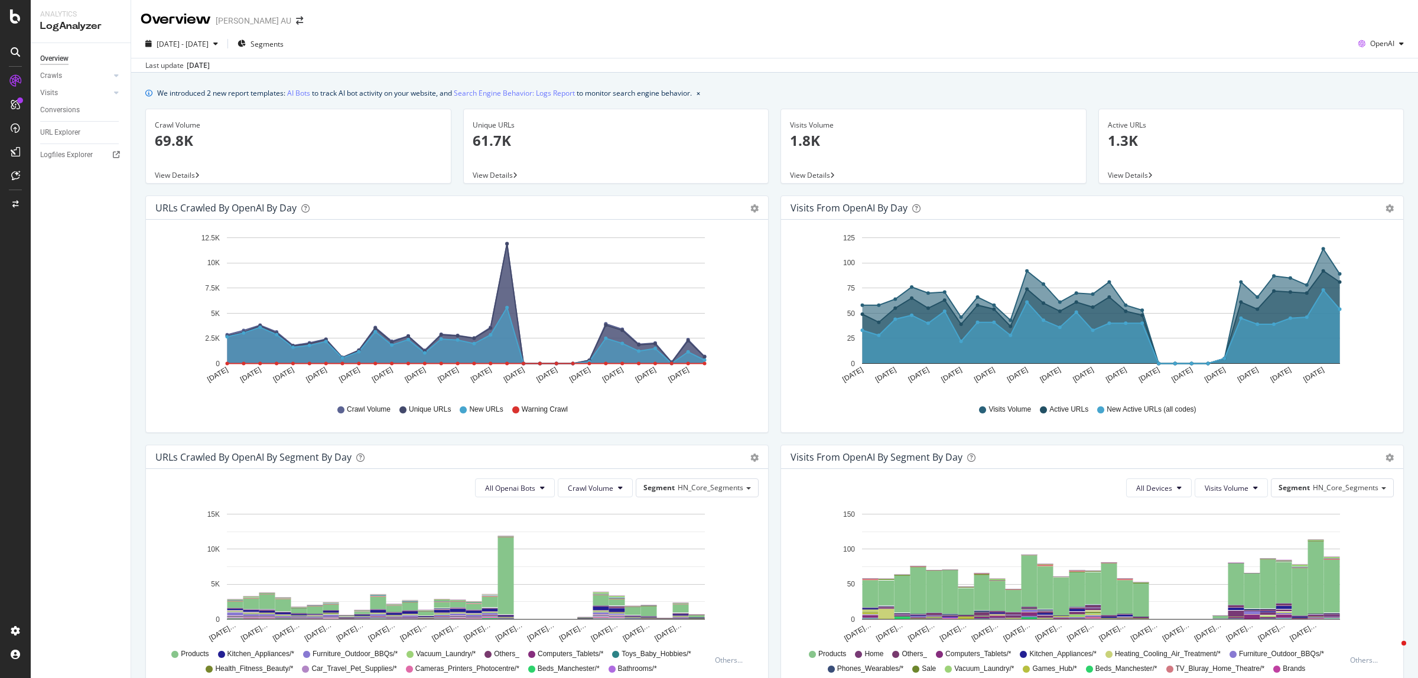 This screenshot has width=1418, height=678. I want to click on button: All Devices, so click(1158, 488).